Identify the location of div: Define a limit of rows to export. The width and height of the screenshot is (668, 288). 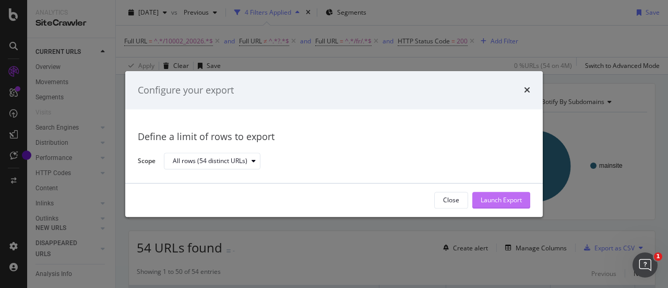
(334, 137).